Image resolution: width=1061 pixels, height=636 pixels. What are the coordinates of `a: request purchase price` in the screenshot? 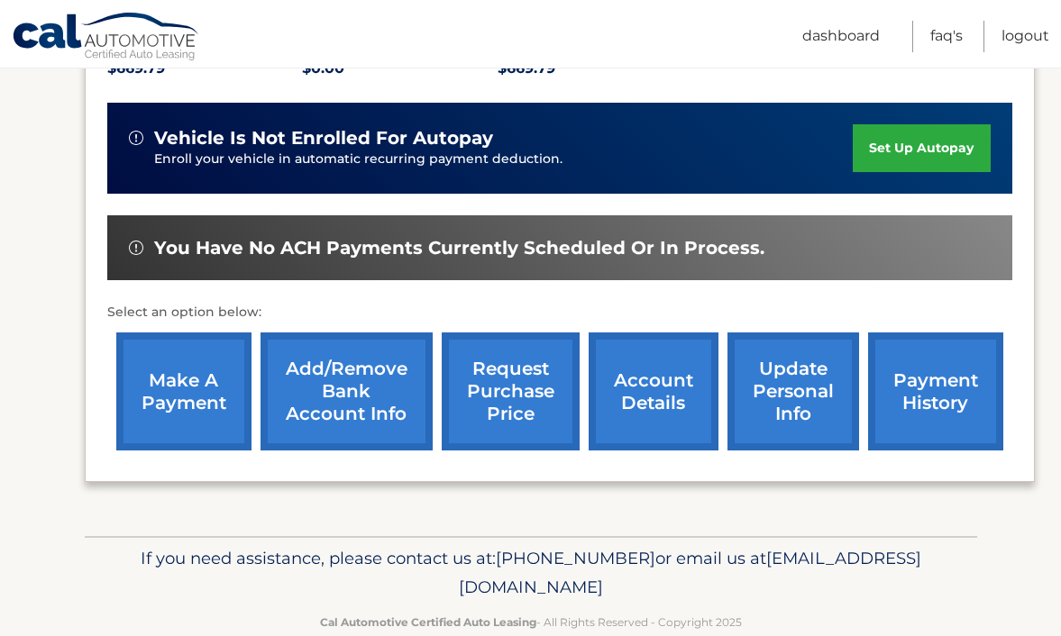 It's located at (510, 391).